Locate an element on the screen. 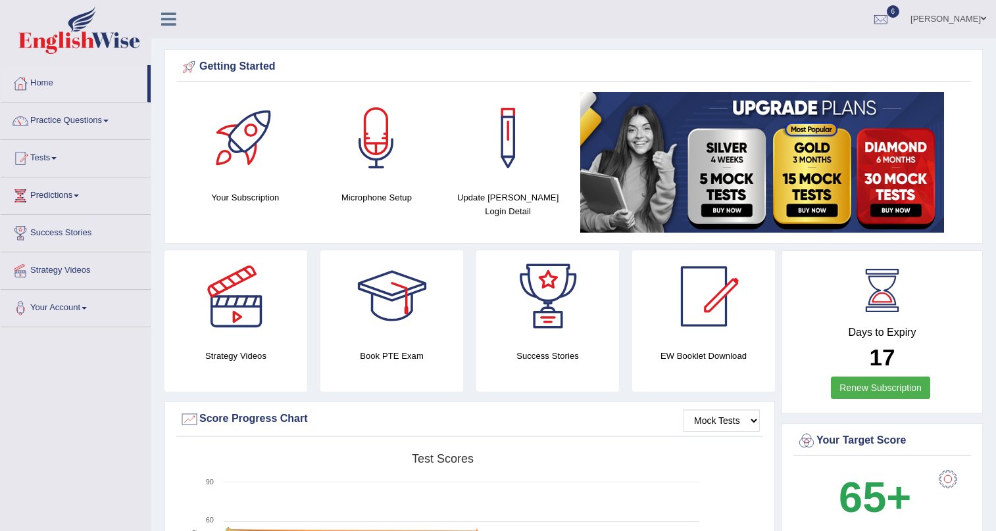 The image size is (996, 531). h4: Success Stories is located at coordinates (547, 356).